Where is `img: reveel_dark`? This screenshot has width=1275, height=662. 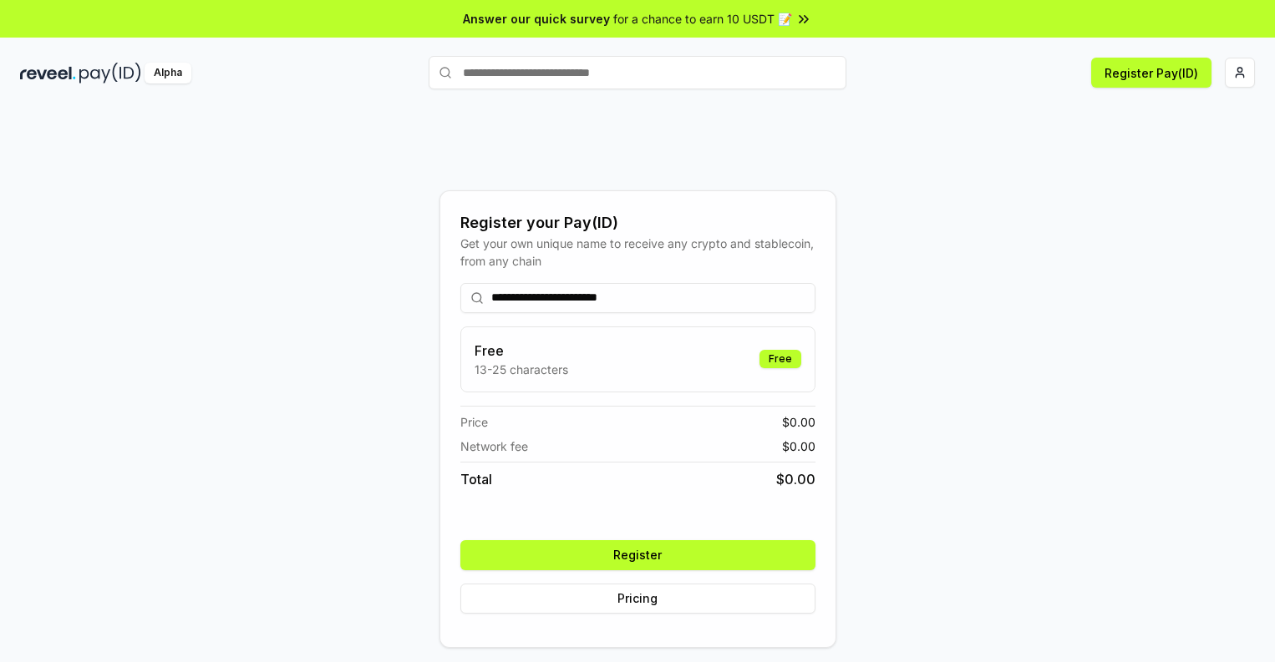
img: reveel_dark is located at coordinates (48, 73).